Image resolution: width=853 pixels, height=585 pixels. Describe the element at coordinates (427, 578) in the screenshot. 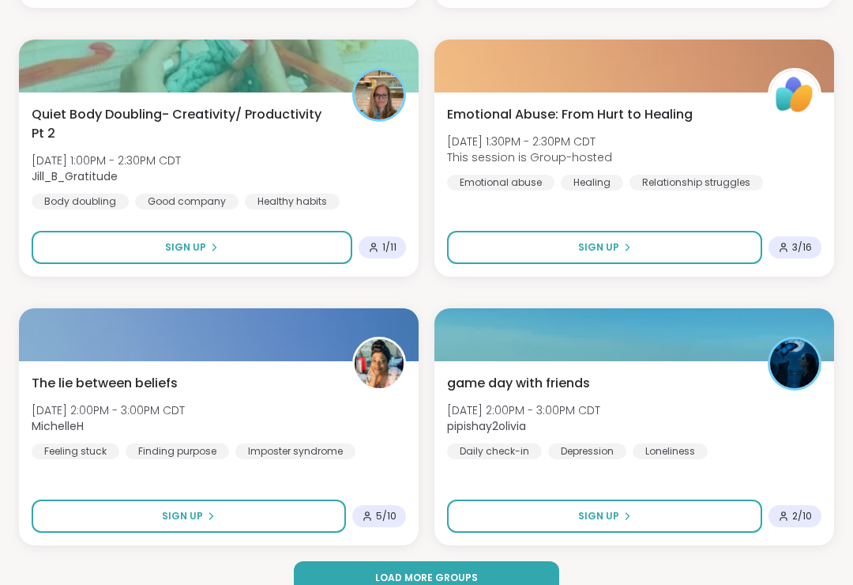

I see `span: Load more groups` at that location.